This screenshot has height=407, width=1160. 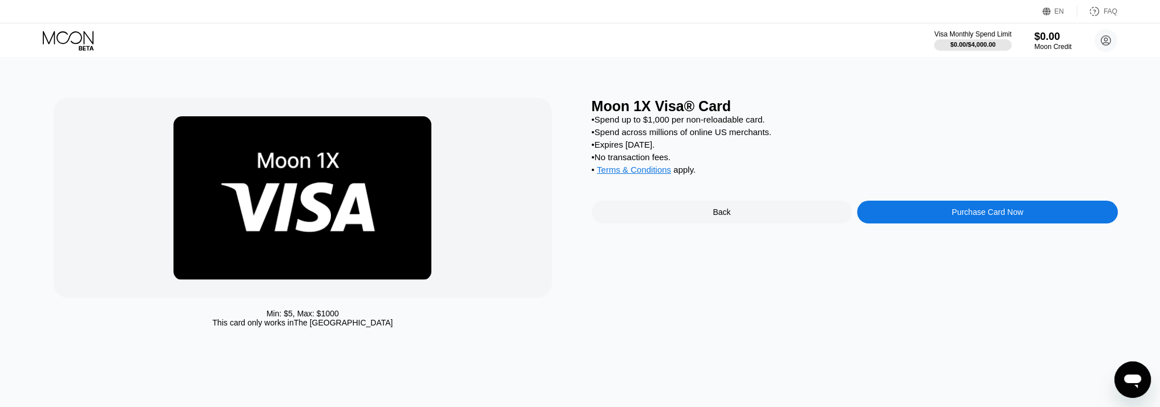 What do you see at coordinates (987, 212) in the screenshot?
I see `div: Purchase Card Now` at bounding box center [987, 212].